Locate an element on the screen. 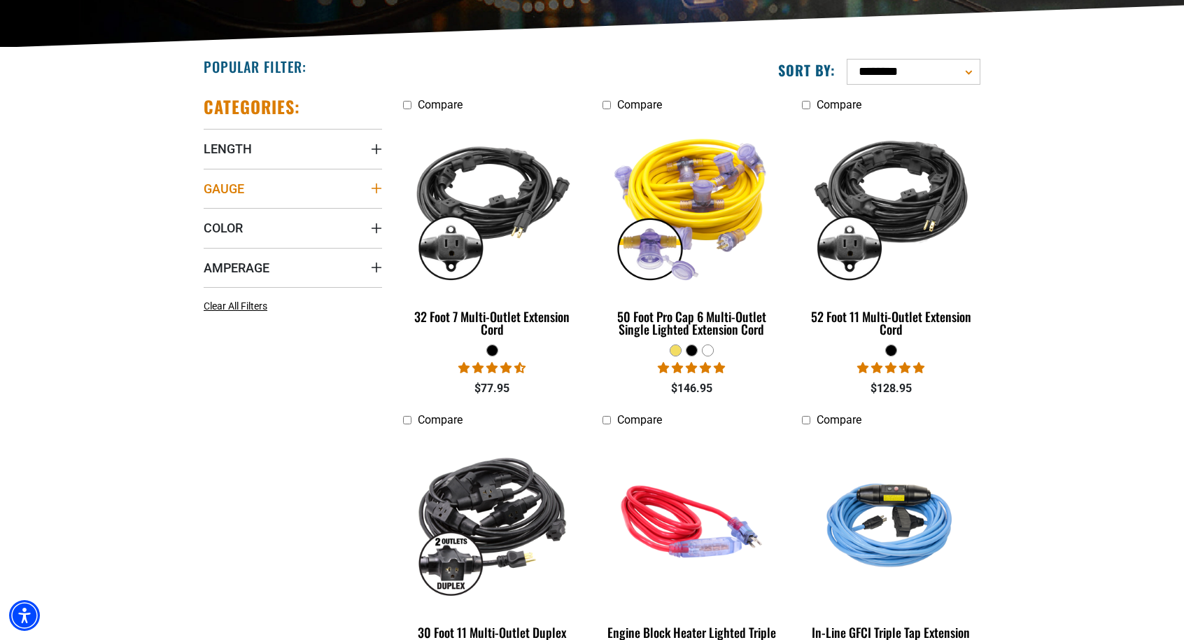  span: Clear All Filters is located at coordinates (235, 306).